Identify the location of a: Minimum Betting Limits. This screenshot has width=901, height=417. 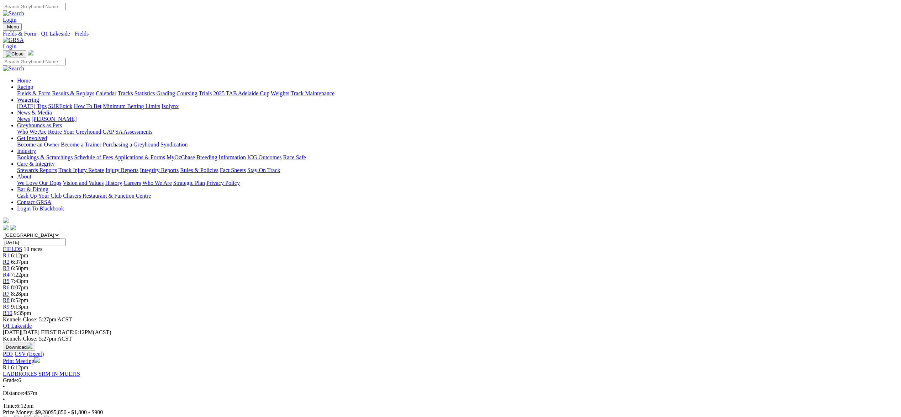
(131, 106).